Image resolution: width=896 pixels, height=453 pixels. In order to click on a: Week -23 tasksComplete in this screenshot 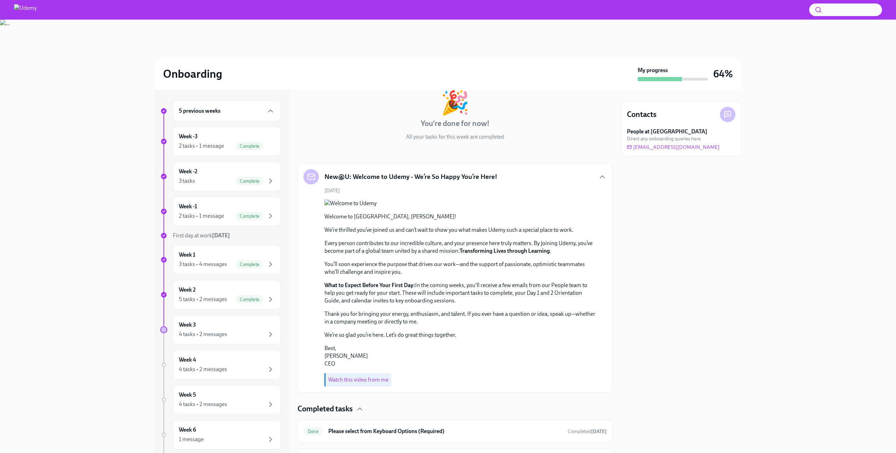, I will do `click(221, 176)`.